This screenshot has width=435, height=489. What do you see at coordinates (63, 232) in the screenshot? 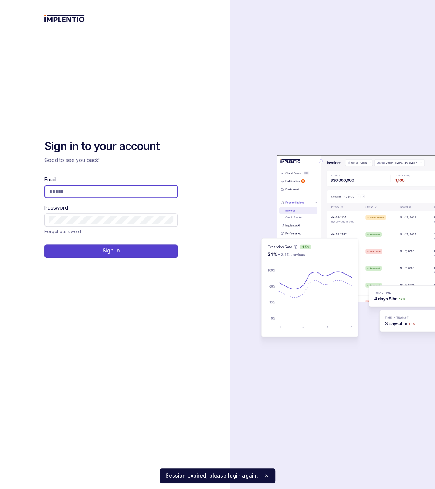
I see `p: Forgot password` at bounding box center [63, 232].